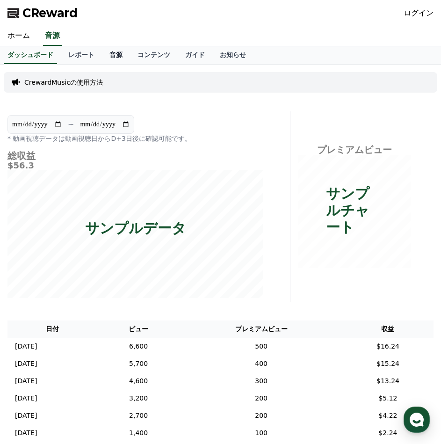  I want to click on td: 400, so click(261, 364).